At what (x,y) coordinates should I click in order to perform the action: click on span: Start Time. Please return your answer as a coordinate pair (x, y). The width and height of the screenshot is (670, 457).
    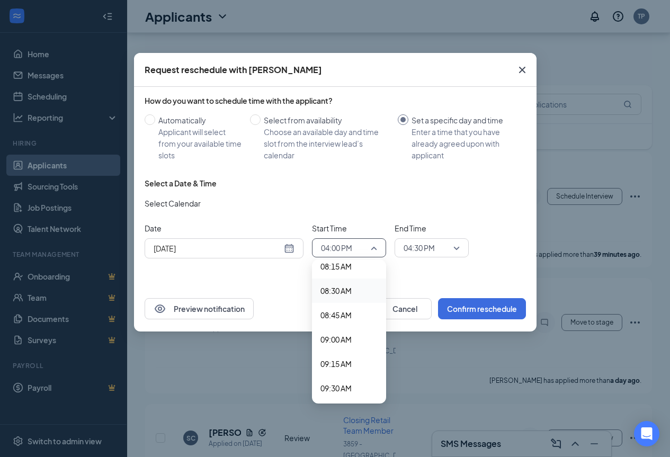
    Looking at the image, I should click on (349, 228).